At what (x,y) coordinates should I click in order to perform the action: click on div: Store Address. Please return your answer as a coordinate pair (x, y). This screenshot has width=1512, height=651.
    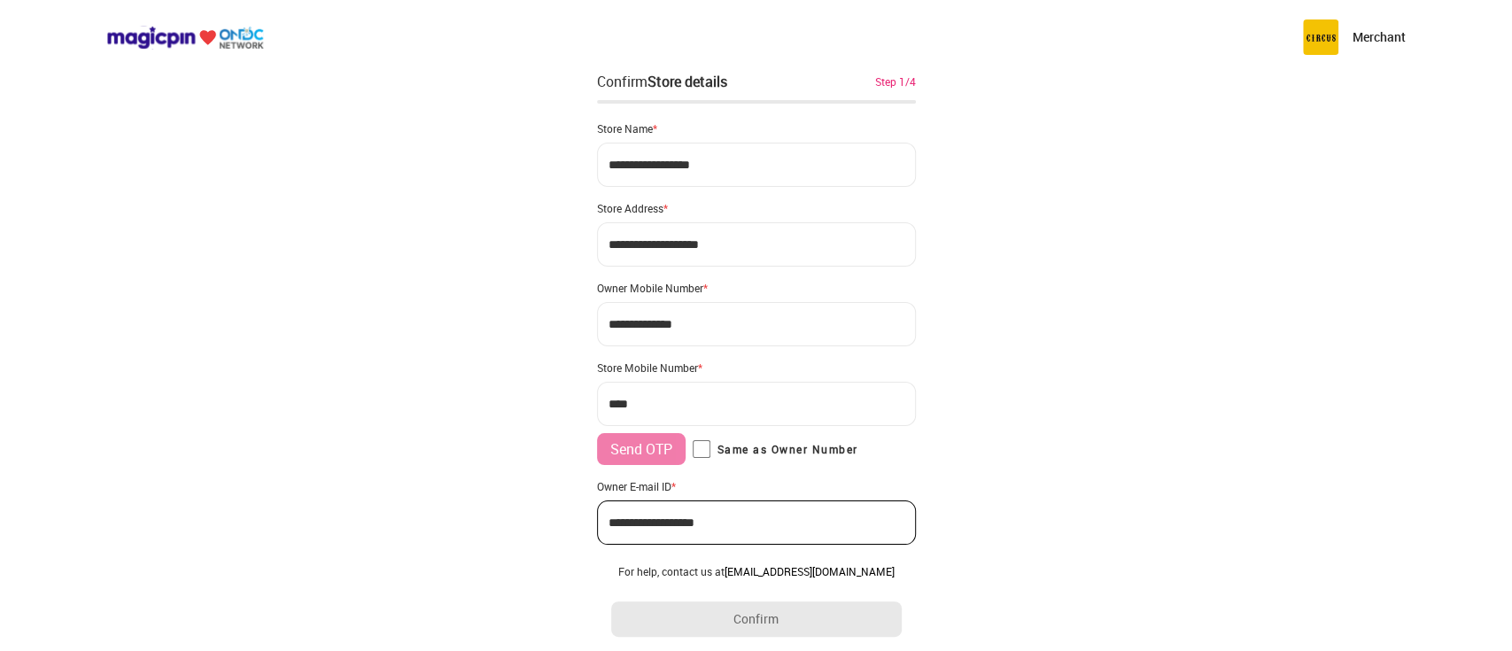
    Looking at the image, I should click on (756, 208).